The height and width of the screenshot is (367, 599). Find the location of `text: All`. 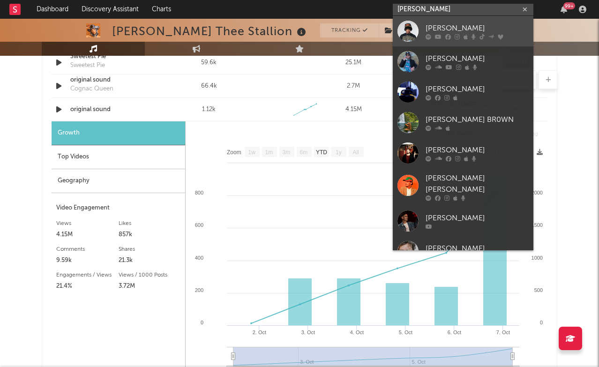

text: All is located at coordinates (355, 152).